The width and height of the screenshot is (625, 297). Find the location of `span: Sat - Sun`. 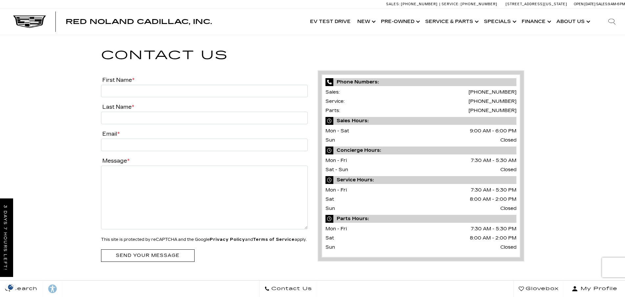

span: Sat - Sun is located at coordinates (337, 169).